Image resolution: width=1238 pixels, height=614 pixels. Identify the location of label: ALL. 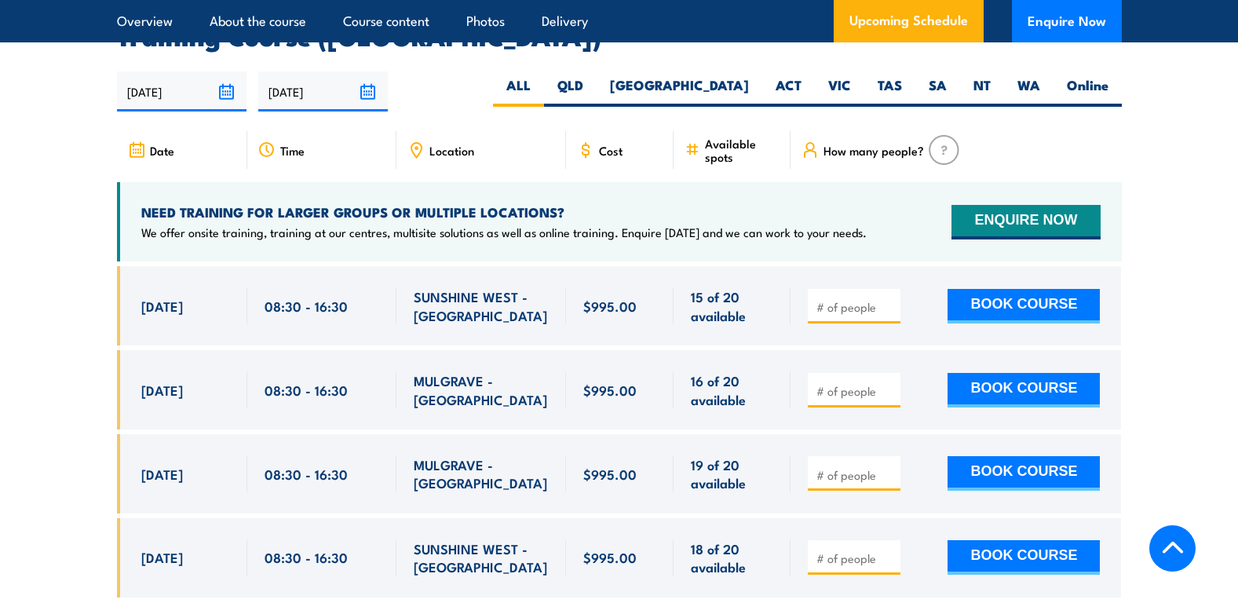
(518, 91).